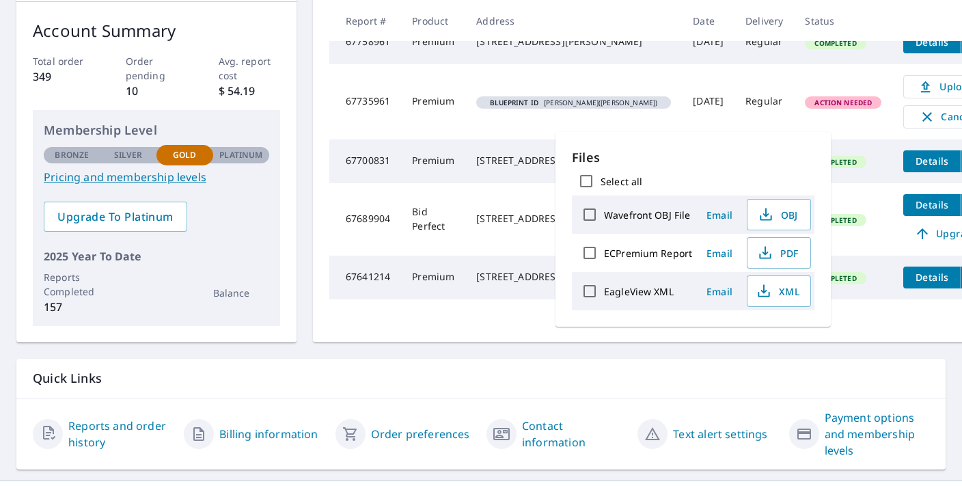 This screenshot has height=486, width=962. What do you see at coordinates (932, 161) in the screenshot?
I see `button: detailsBtn-67700831` at bounding box center [932, 161].